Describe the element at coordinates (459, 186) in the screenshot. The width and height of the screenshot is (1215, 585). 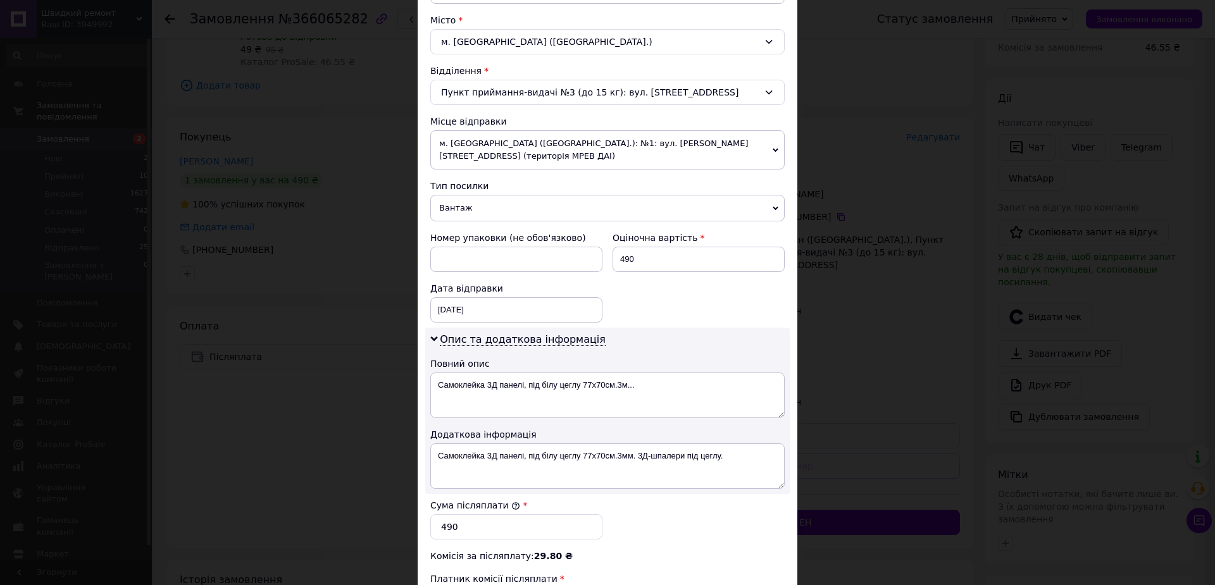
I see `span: Тип посилки` at that location.